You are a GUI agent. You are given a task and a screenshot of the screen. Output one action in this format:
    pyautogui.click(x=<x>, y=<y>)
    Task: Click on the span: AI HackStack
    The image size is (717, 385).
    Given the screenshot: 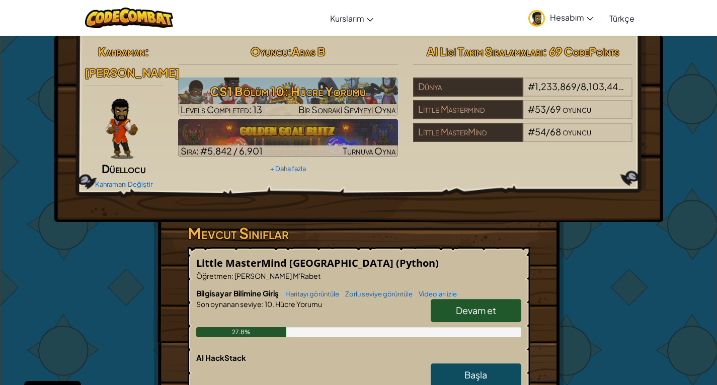 What is the action you would take?
    pyautogui.click(x=221, y=357)
    